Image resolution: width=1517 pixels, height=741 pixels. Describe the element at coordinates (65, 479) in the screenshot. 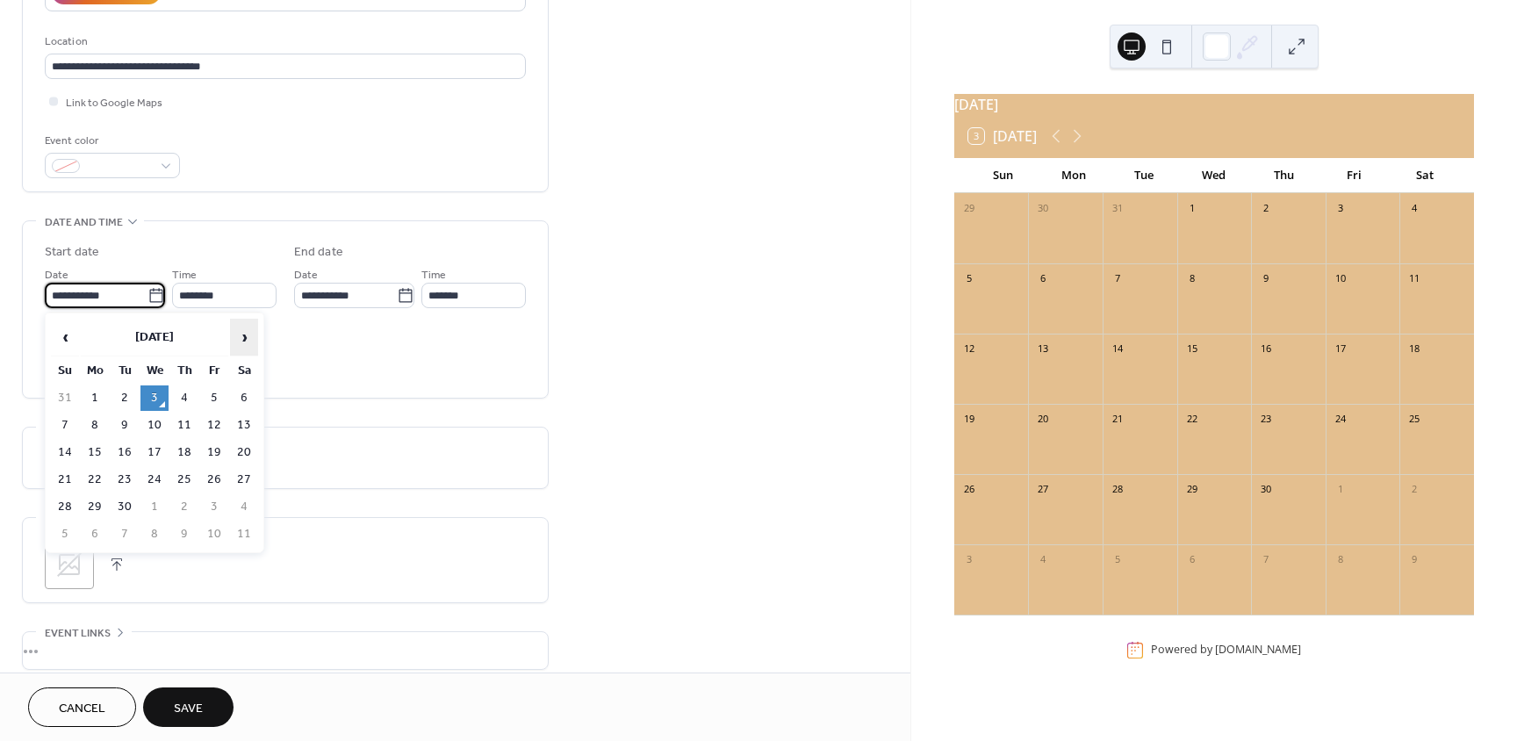

I see `td: 21` at that location.